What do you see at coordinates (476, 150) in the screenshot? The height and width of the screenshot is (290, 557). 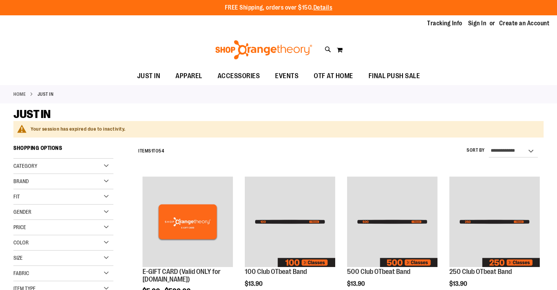 I see `label: Sort By` at bounding box center [476, 150].